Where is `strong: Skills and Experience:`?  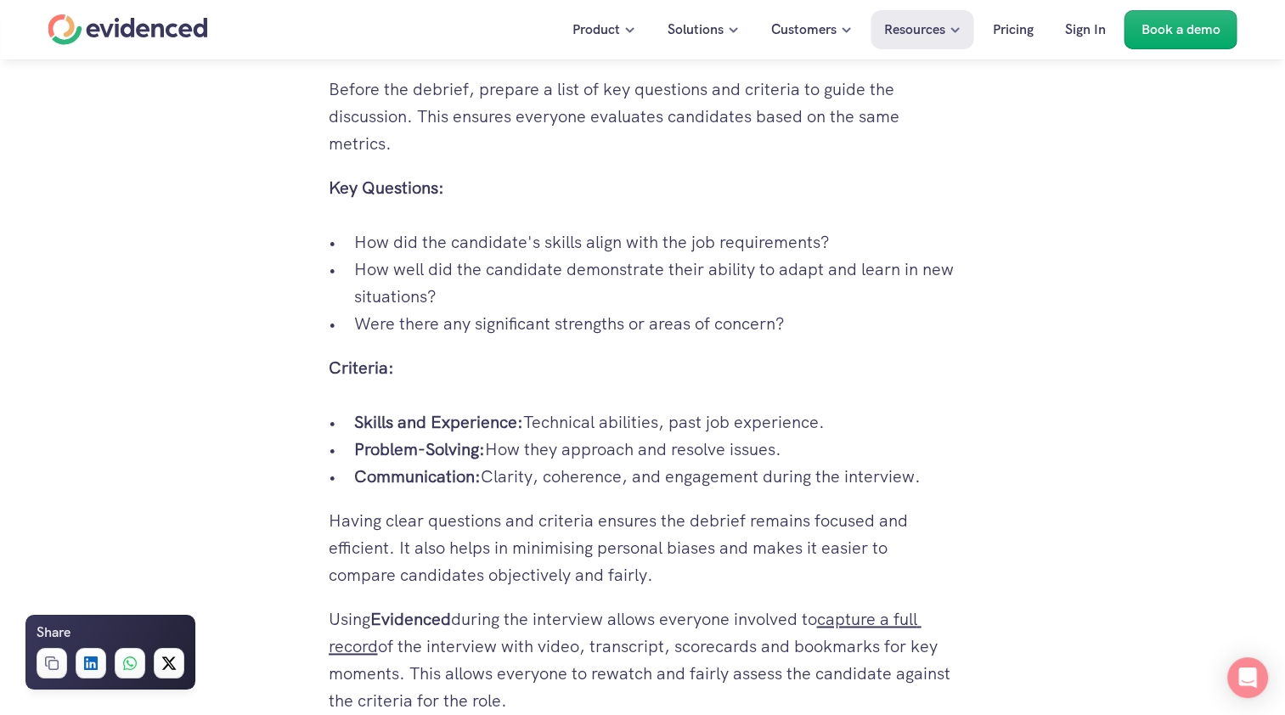
strong: Skills and Experience: is located at coordinates (438, 422).